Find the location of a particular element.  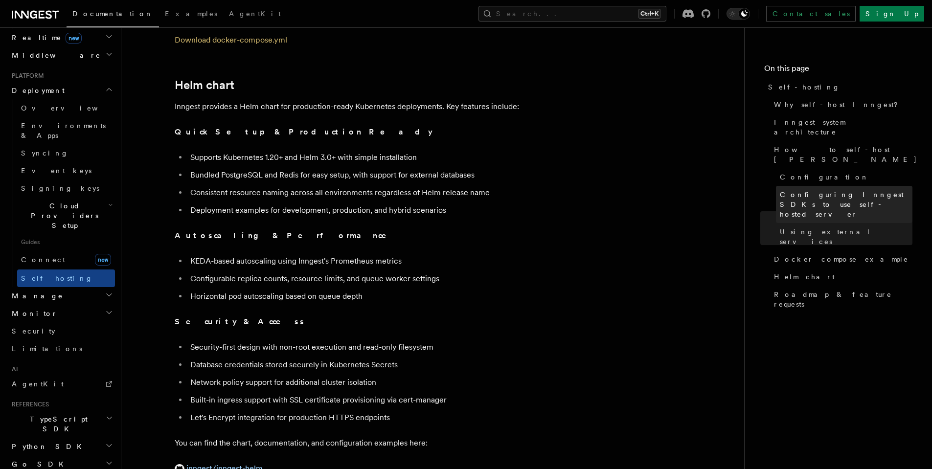

a: Environments & Apps is located at coordinates (66, 131).